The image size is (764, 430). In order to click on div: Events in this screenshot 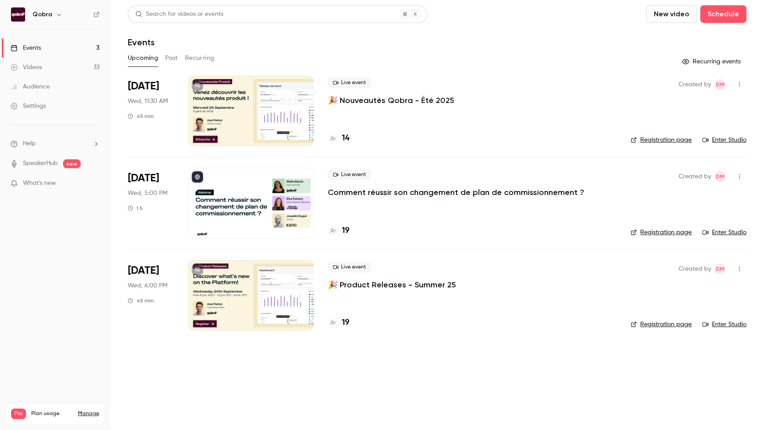, I will do `click(26, 48)`.